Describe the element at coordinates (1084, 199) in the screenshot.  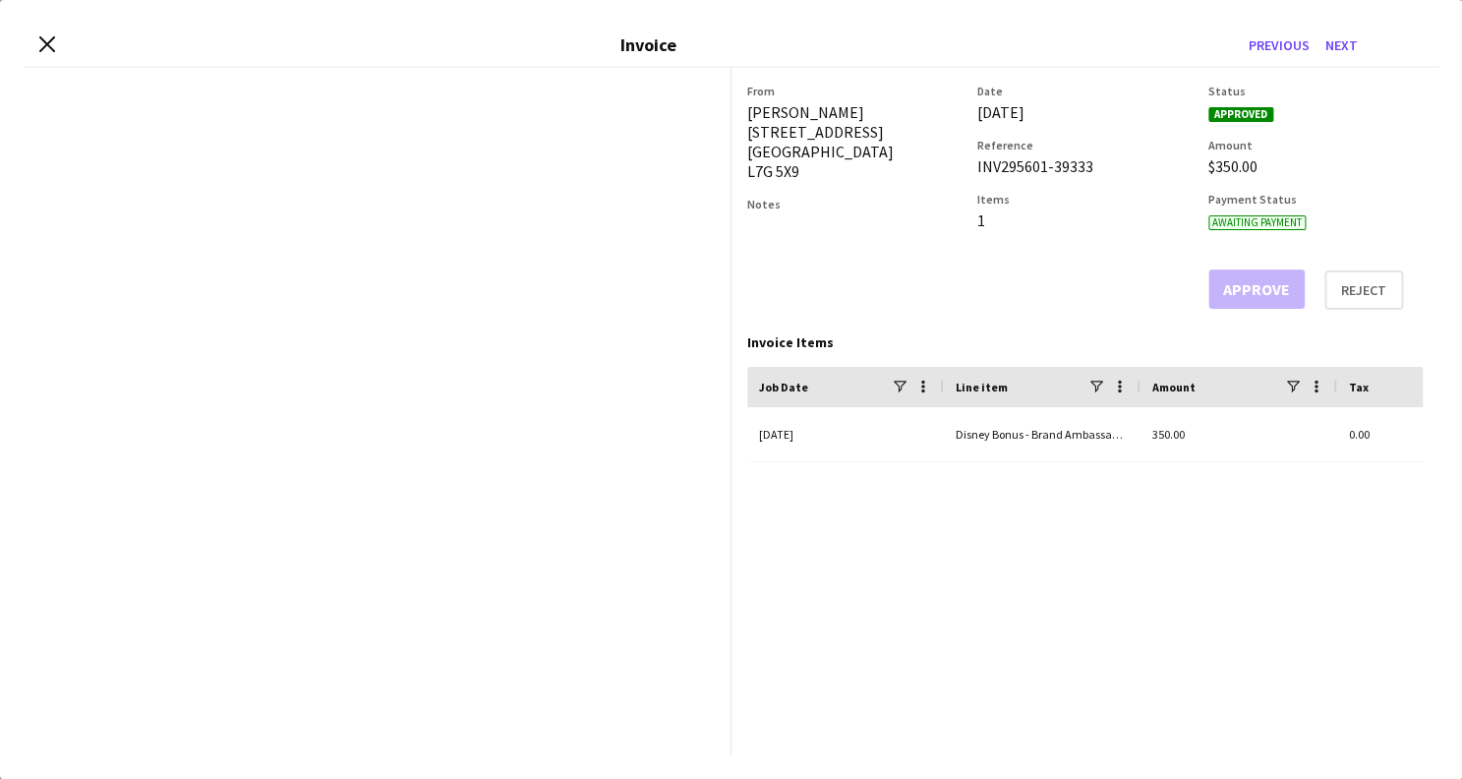
I see `h3: Items` at that location.